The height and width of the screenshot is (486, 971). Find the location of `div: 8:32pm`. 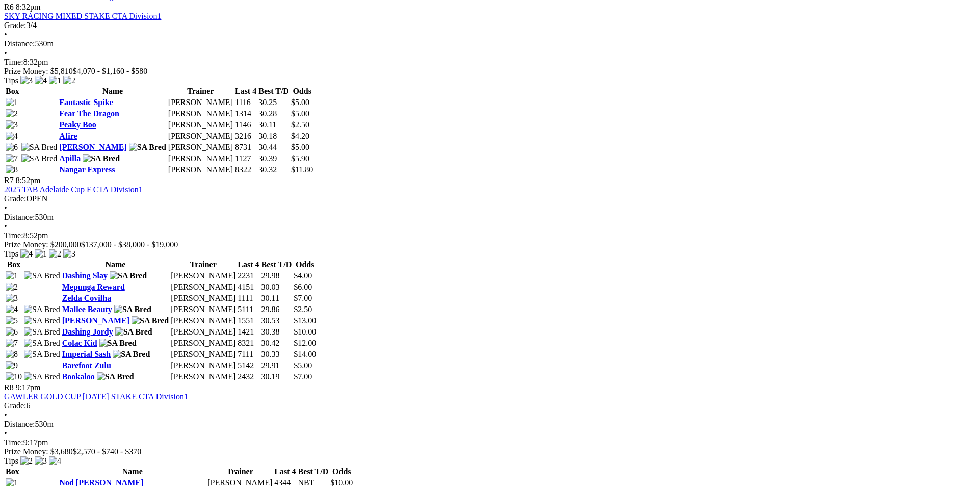

div: 8:32pm is located at coordinates (485, 62).